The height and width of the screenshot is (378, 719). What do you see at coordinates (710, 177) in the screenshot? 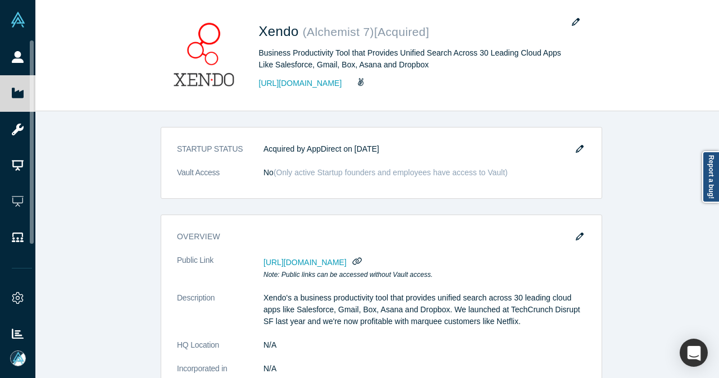
I see `a: Report a bug!` at bounding box center [710, 177].